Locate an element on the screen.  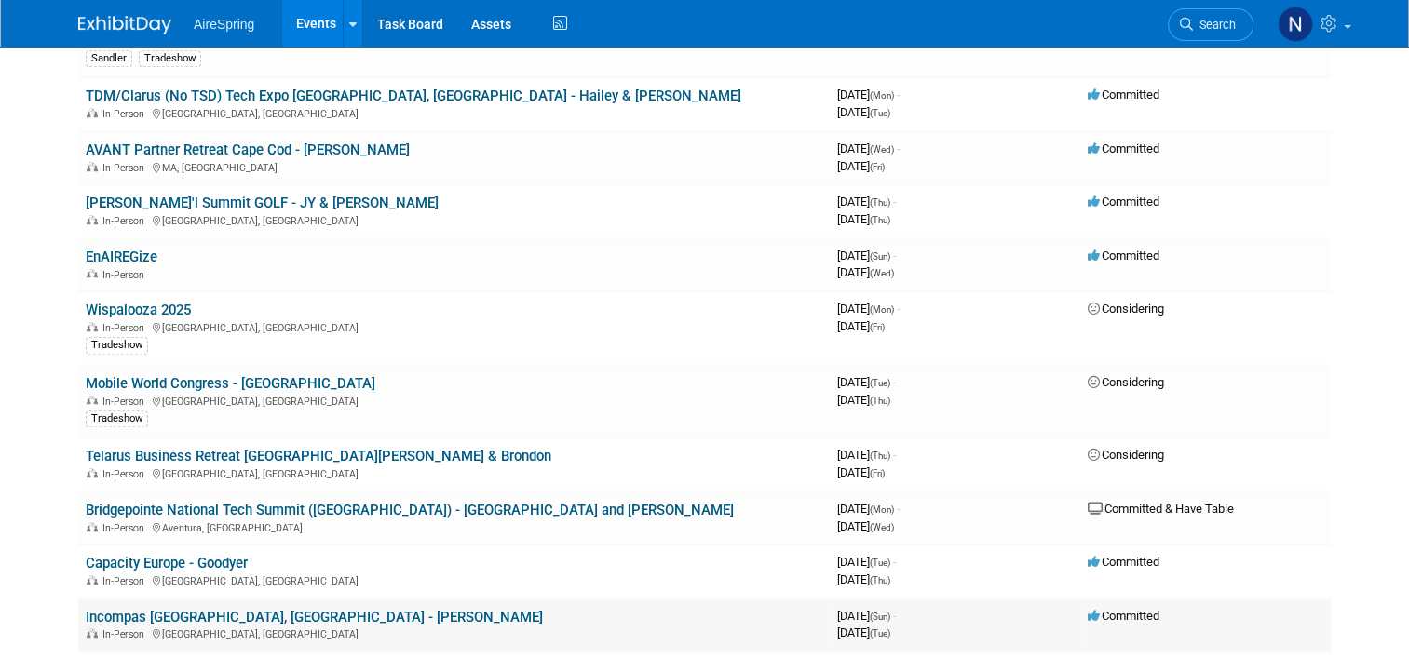
span: Committed & Have Table is located at coordinates (1160, 508).